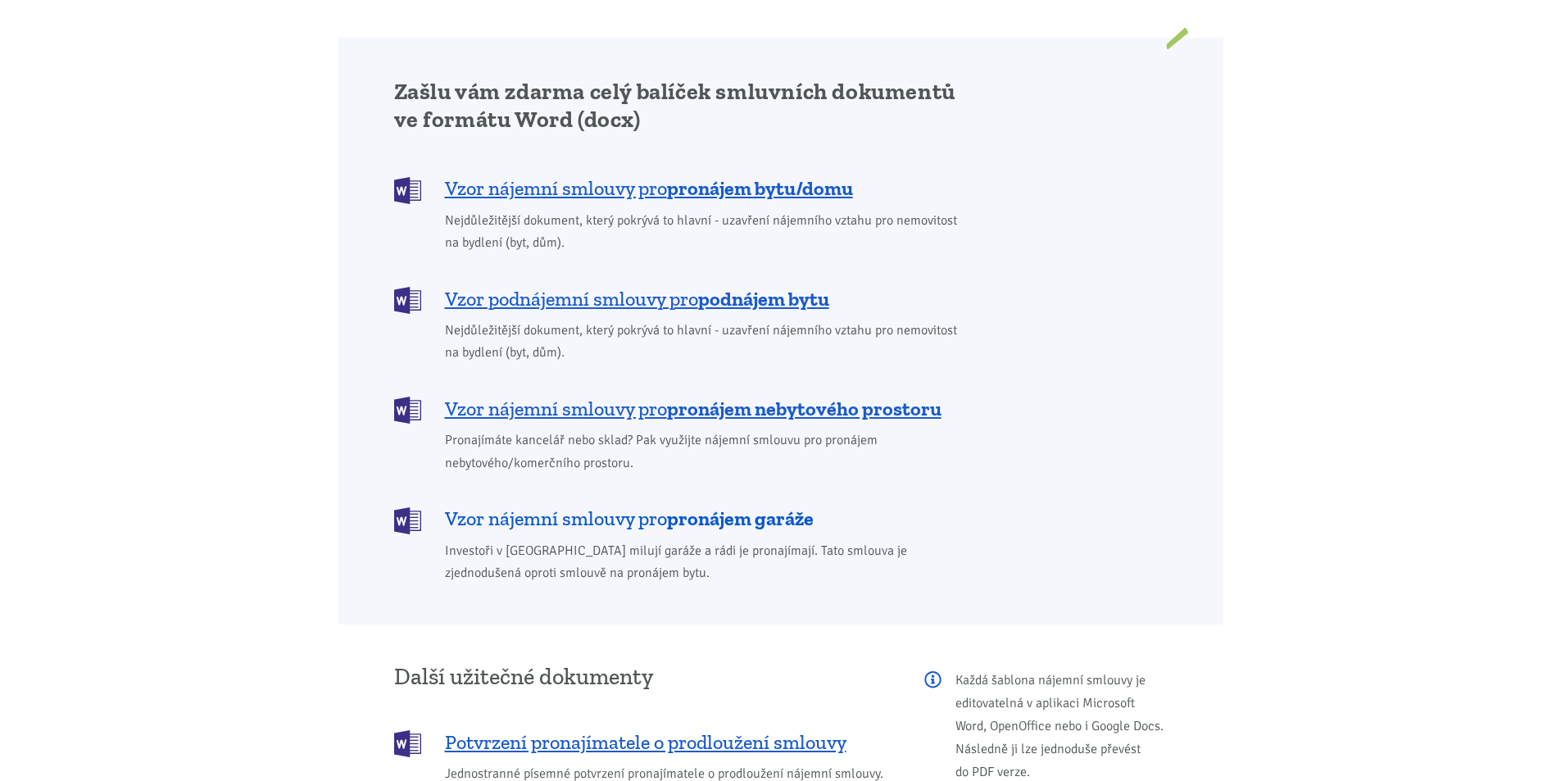 The height and width of the screenshot is (781, 1561). Describe the element at coordinates (706, 451) in the screenshot. I see `span: Pronajímáte kancelář nebo sklad? Pak využijte nájemní smlouvu pro pronájem nebytového/komerčního ...` at that location.